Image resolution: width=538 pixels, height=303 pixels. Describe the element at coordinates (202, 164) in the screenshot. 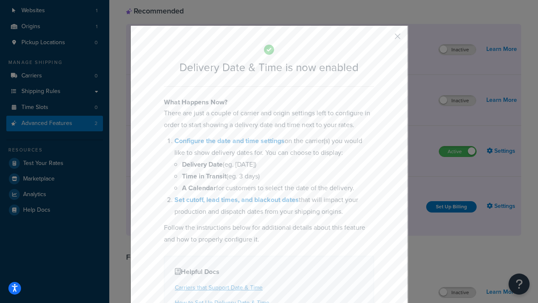

I see `b: Delivery Date` at that location.